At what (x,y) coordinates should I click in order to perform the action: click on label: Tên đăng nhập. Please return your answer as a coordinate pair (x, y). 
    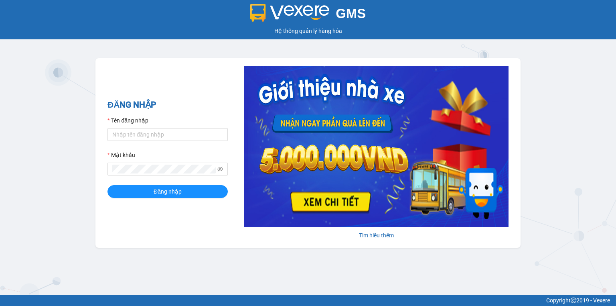
    Looking at the image, I should click on (128, 120).